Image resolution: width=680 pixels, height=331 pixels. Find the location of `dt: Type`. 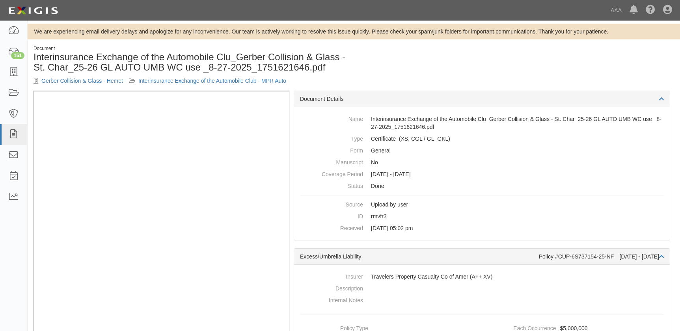

dt: Type is located at coordinates (331, 137).